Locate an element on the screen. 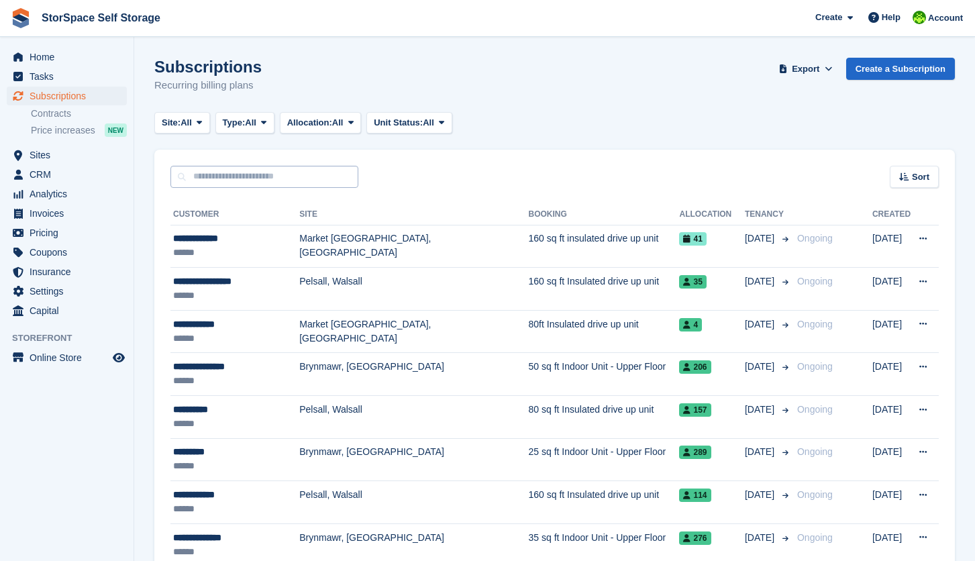 The width and height of the screenshot is (975, 561). span: 35 is located at coordinates (693, 282).